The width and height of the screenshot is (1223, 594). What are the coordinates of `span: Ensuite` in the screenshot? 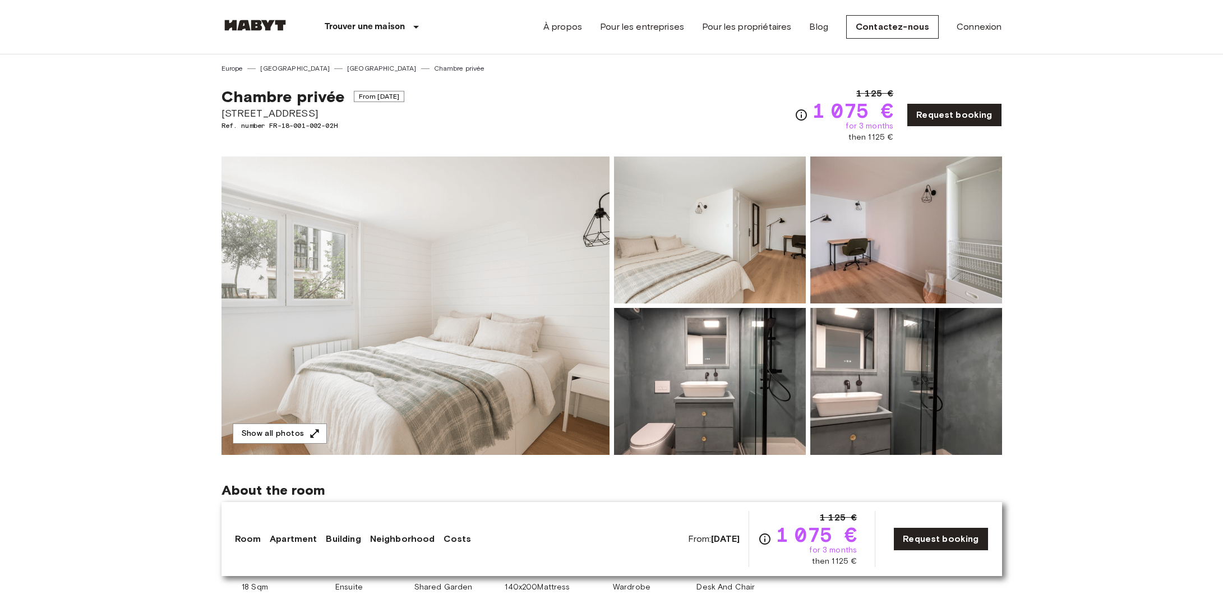 It's located at (349, 587).